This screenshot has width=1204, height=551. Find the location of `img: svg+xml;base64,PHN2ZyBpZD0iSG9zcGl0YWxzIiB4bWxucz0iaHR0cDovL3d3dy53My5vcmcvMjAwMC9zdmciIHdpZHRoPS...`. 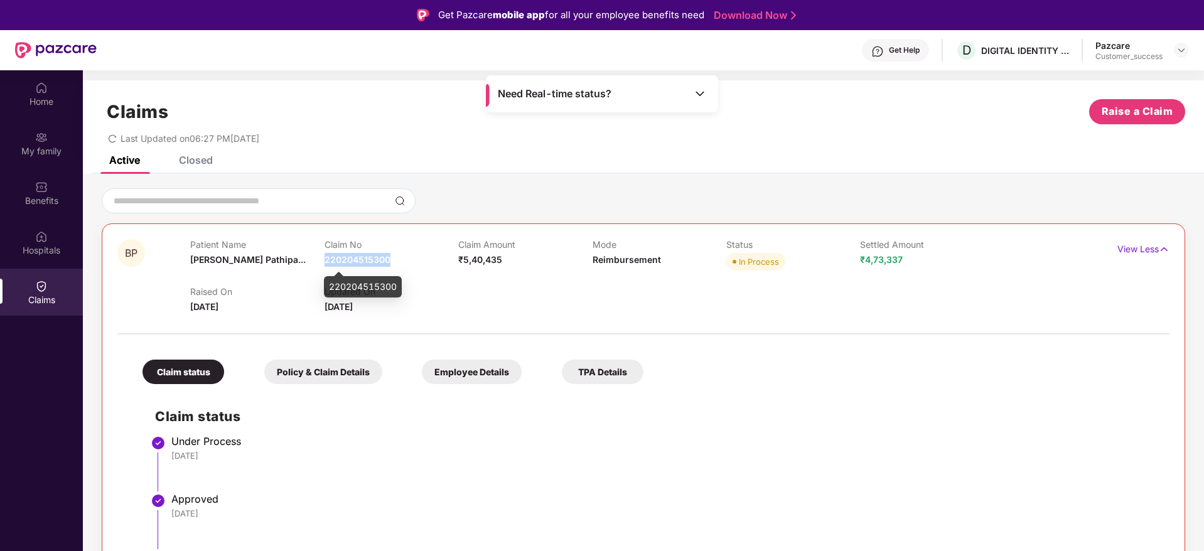

img: svg+xml;base64,PHN2ZyBpZD0iSG9zcGl0YWxzIiB4bWxucz0iaHR0cDovL3d3dy53My5vcmcvMjAwMC9zdmciIHdpZHRoPS... is located at coordinates (41, 237).